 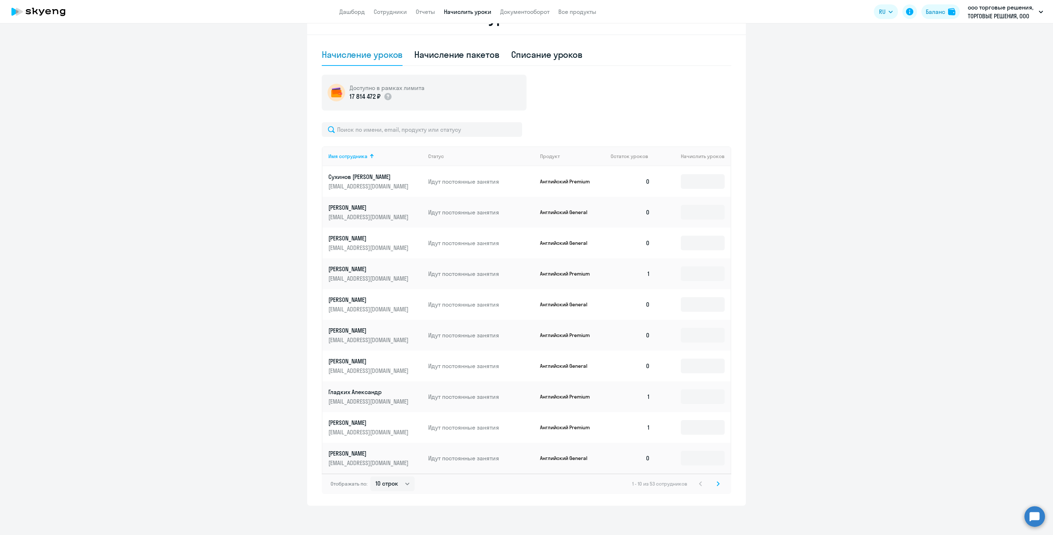 I want to click on button: Балансbalance, so click(x=941, y=12).